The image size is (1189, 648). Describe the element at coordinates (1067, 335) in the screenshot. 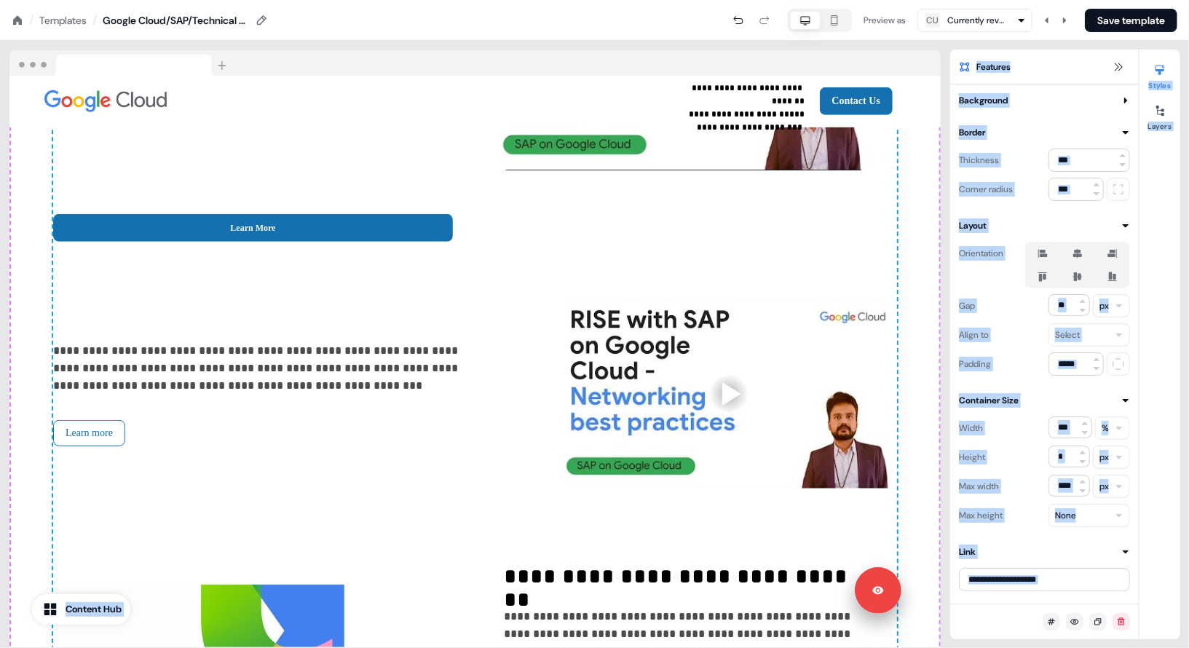

I see `div: Select` at that location.